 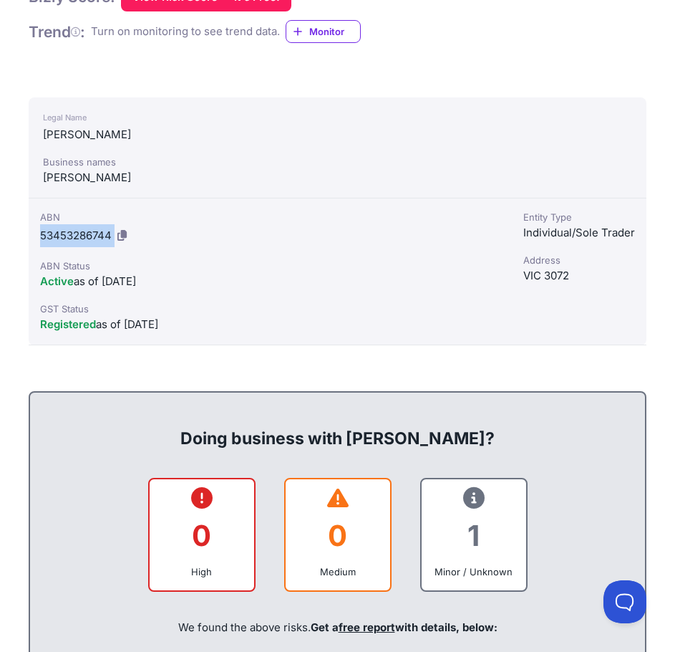 I want to click on div: Medium, so click(x=338, y=571).